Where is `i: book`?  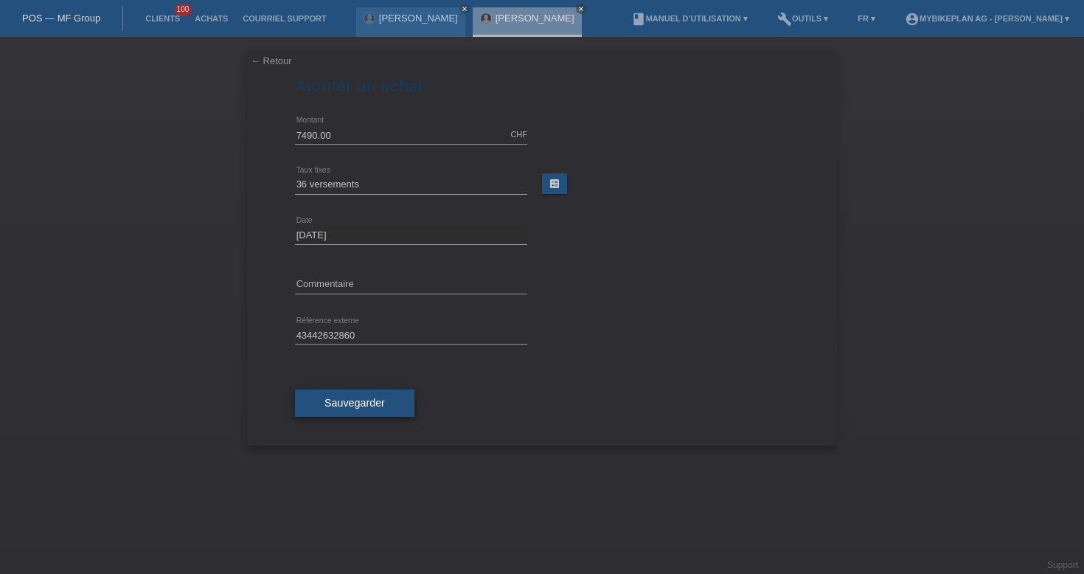
i: book is located at coordinates (639, 19).